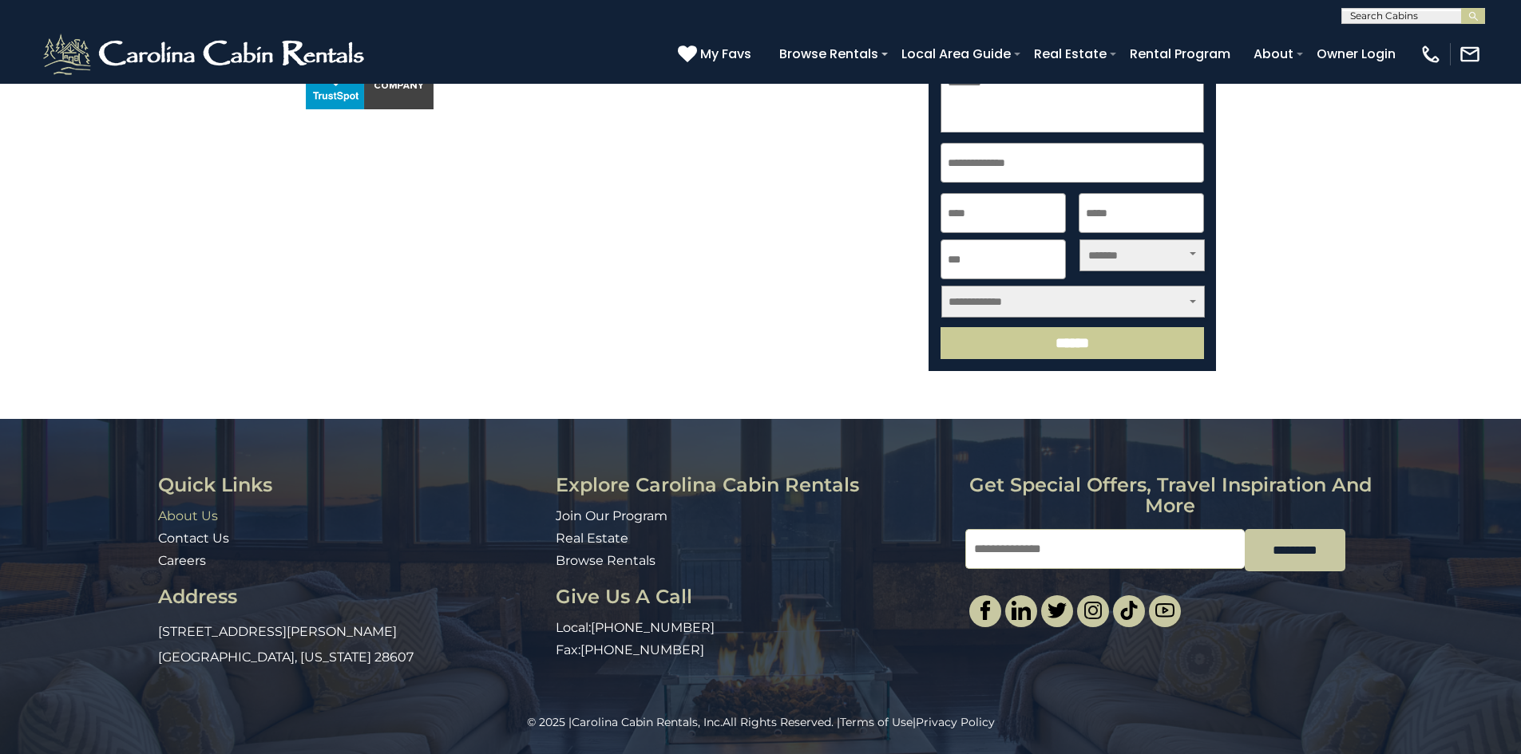  What do you see at coordinates (1356, 53) in the screenshot?
I see `a: Owner Login` at bounding box center [1356, 53].